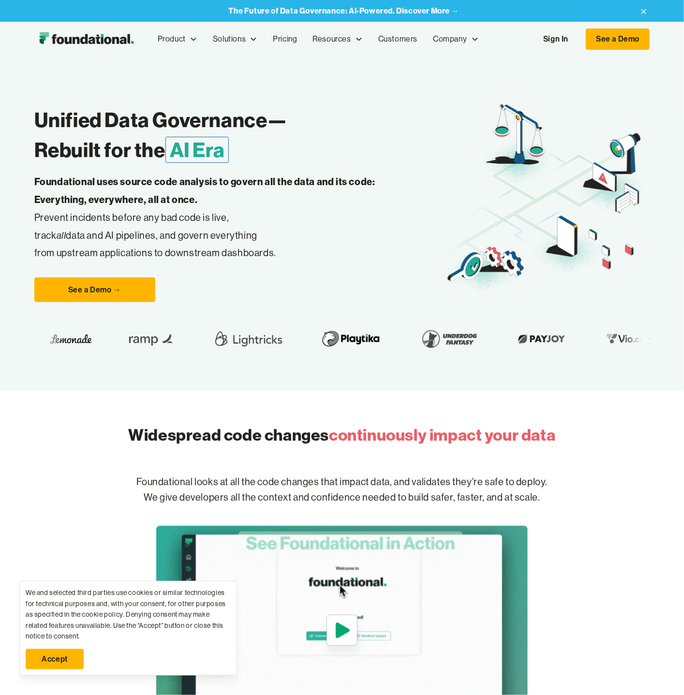  What do you see at coordinates (342, 490) in the screenshot?
I see `p: Foundational looks at all the code changes that impact data, and validates they're safe to deploy...` at bounding box center [342, 490].